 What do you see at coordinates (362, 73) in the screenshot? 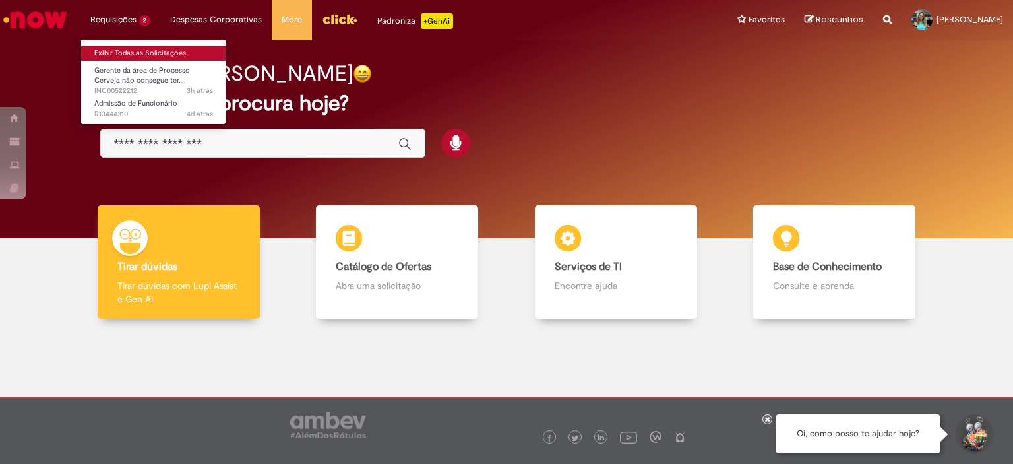
I see `img: happy-face.png` at bounding box center [362, 73].